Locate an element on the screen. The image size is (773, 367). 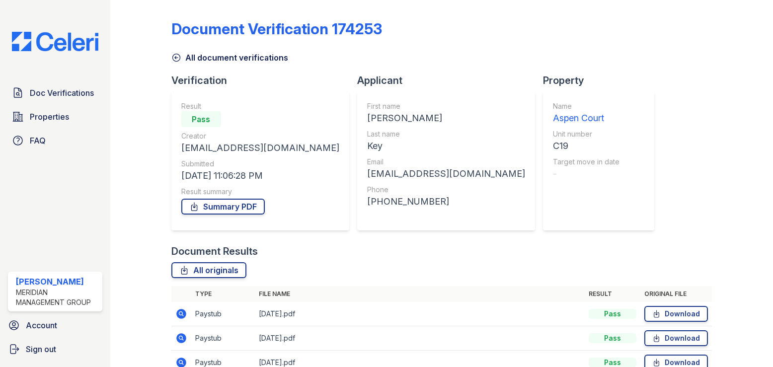
div: Document Results is located at coordinates (215, 251).